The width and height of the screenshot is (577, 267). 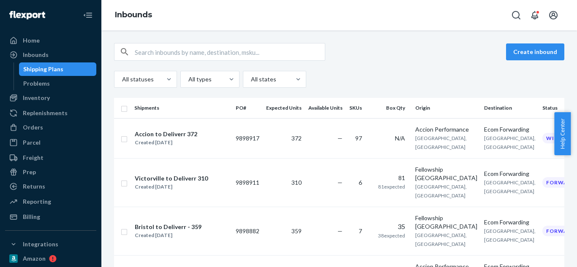 I want to click on div: Returns, so click(x=34, y=187).